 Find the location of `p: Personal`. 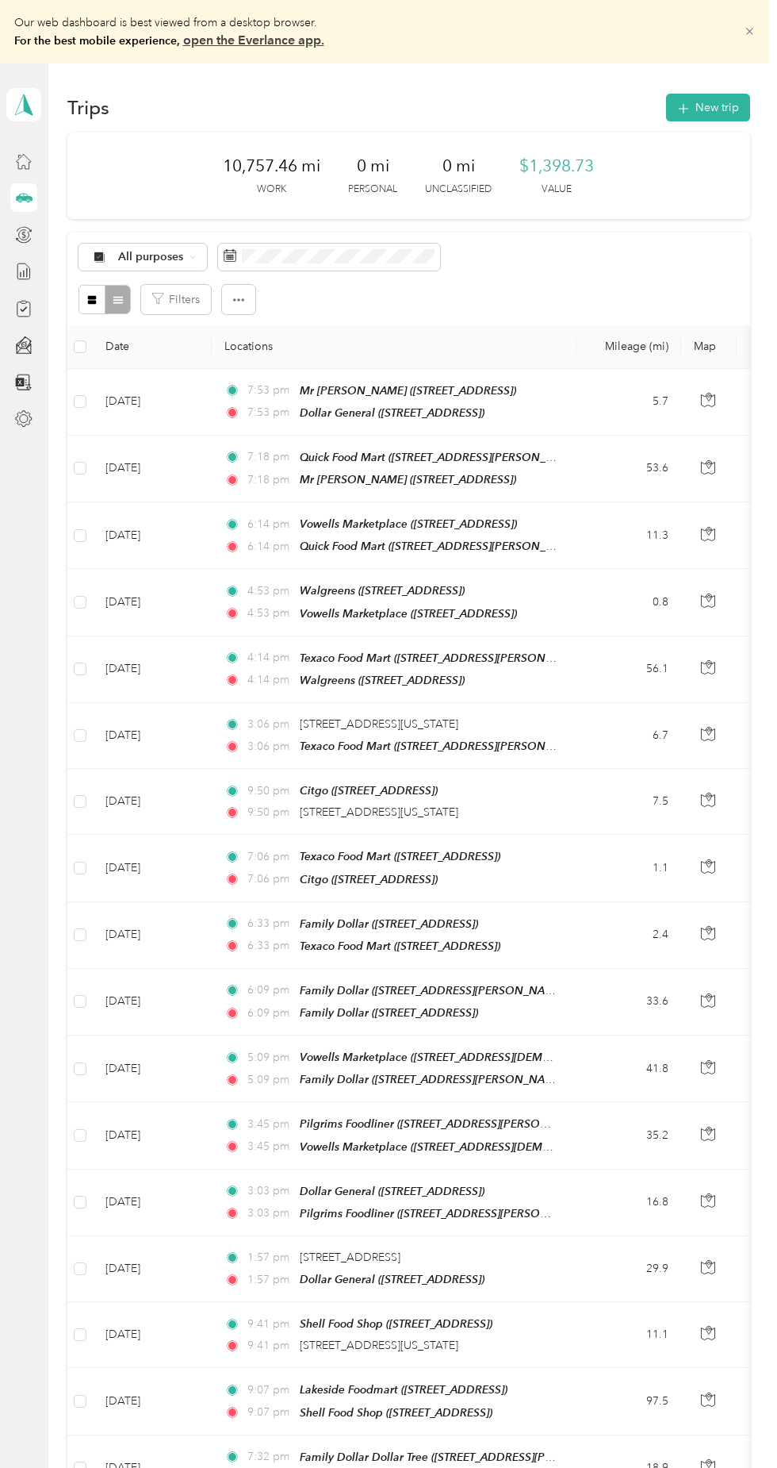

p: Personal is located at coordinates (373, 190).